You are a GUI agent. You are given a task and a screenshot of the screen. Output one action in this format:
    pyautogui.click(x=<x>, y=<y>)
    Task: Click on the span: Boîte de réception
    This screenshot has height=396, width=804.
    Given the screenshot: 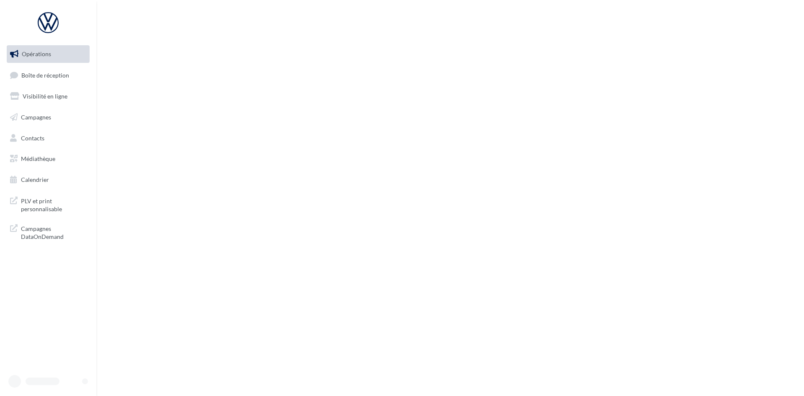 What is the action you would take?
    pyautogui.click(x=45, y=75)
    